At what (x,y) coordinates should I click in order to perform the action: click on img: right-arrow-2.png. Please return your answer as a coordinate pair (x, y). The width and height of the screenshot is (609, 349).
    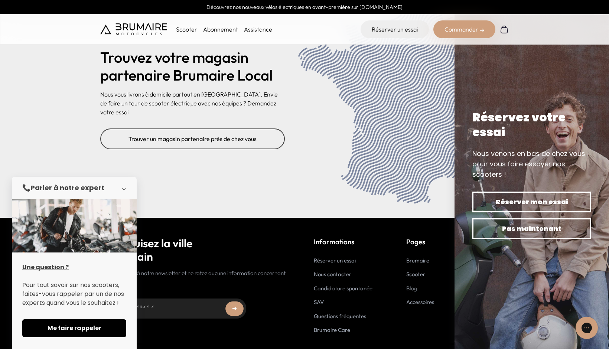
    Looking at the image, I should click on (482, 30).